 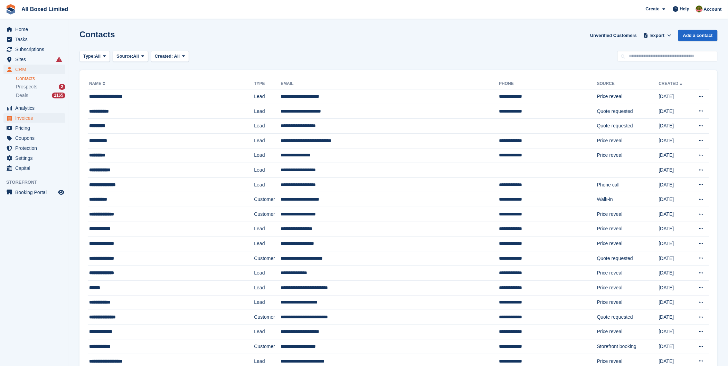 I want to click on span: Storefront, so click(x=37, y=183).